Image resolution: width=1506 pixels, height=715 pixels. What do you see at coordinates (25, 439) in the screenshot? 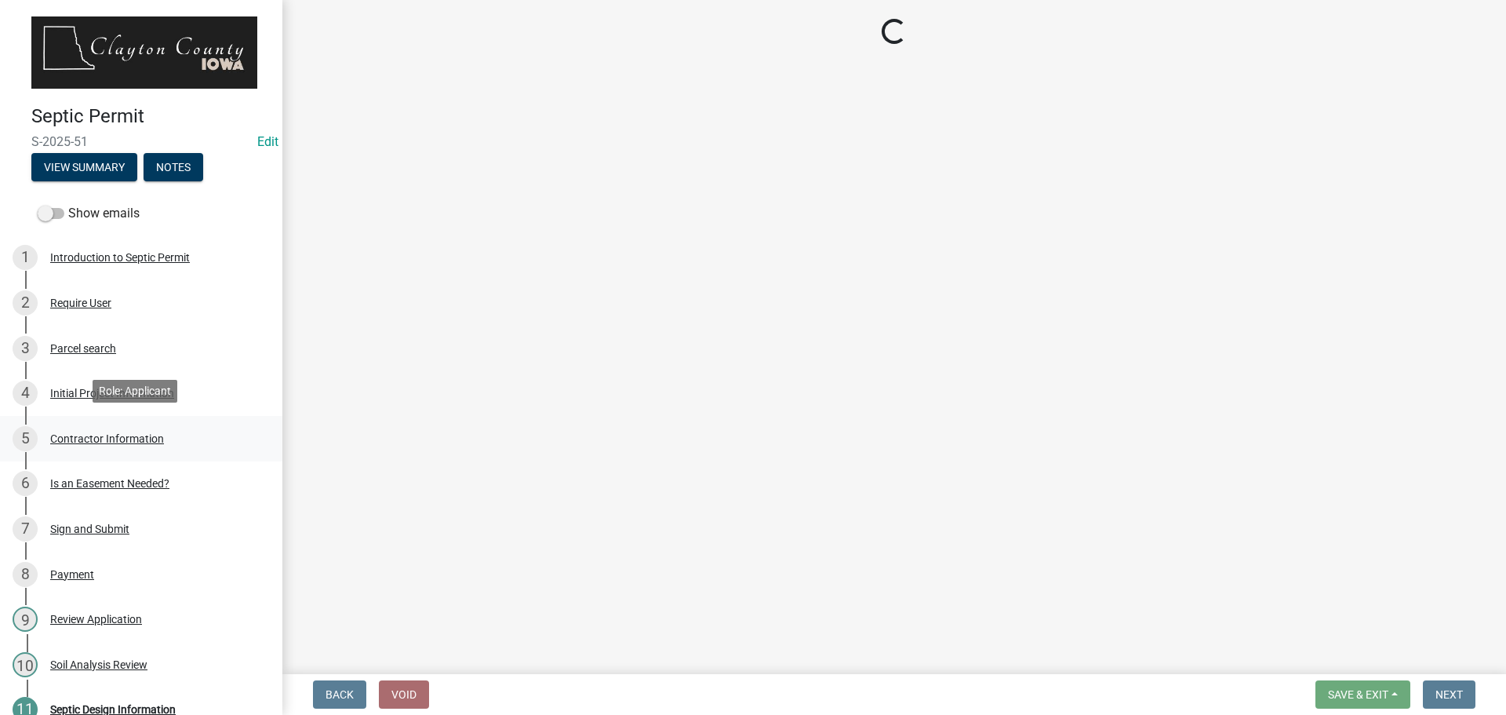
I see `div: 5` at bounding box center [25, 439].